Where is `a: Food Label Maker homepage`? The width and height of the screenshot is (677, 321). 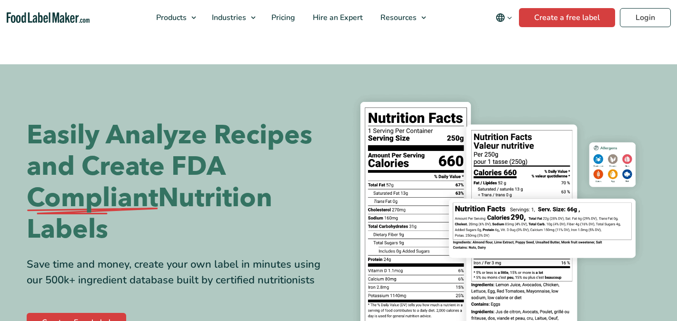
a: Food Label Maker homepage is located at coordinates (48, 18).